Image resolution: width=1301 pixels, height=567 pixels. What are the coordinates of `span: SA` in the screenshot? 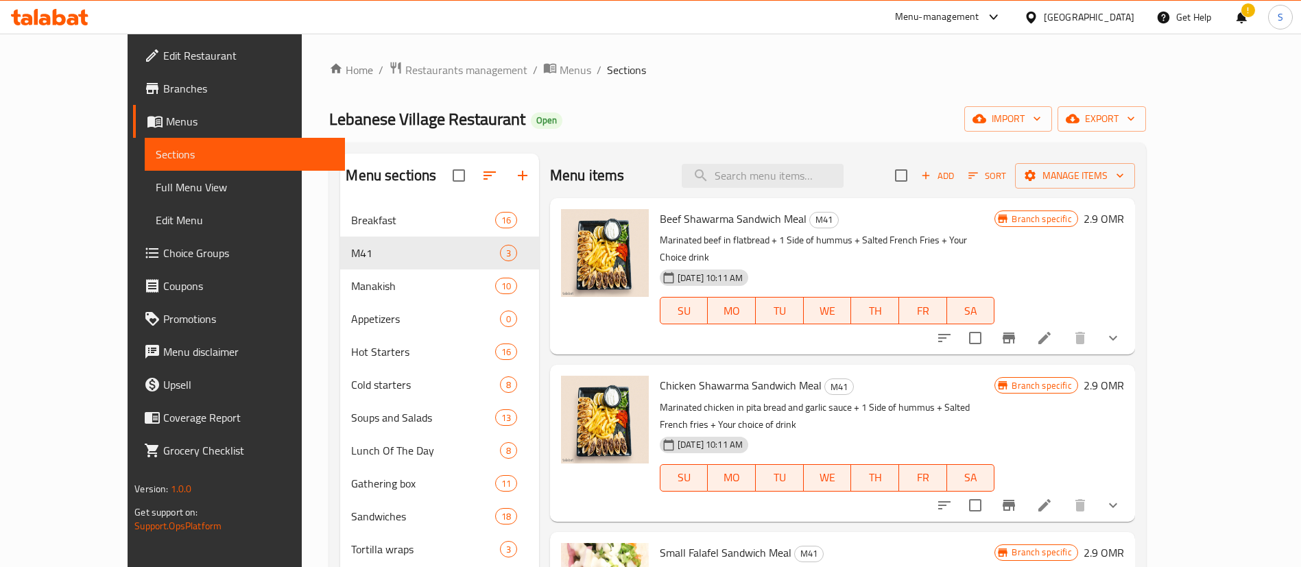 It's located at (971, 477).